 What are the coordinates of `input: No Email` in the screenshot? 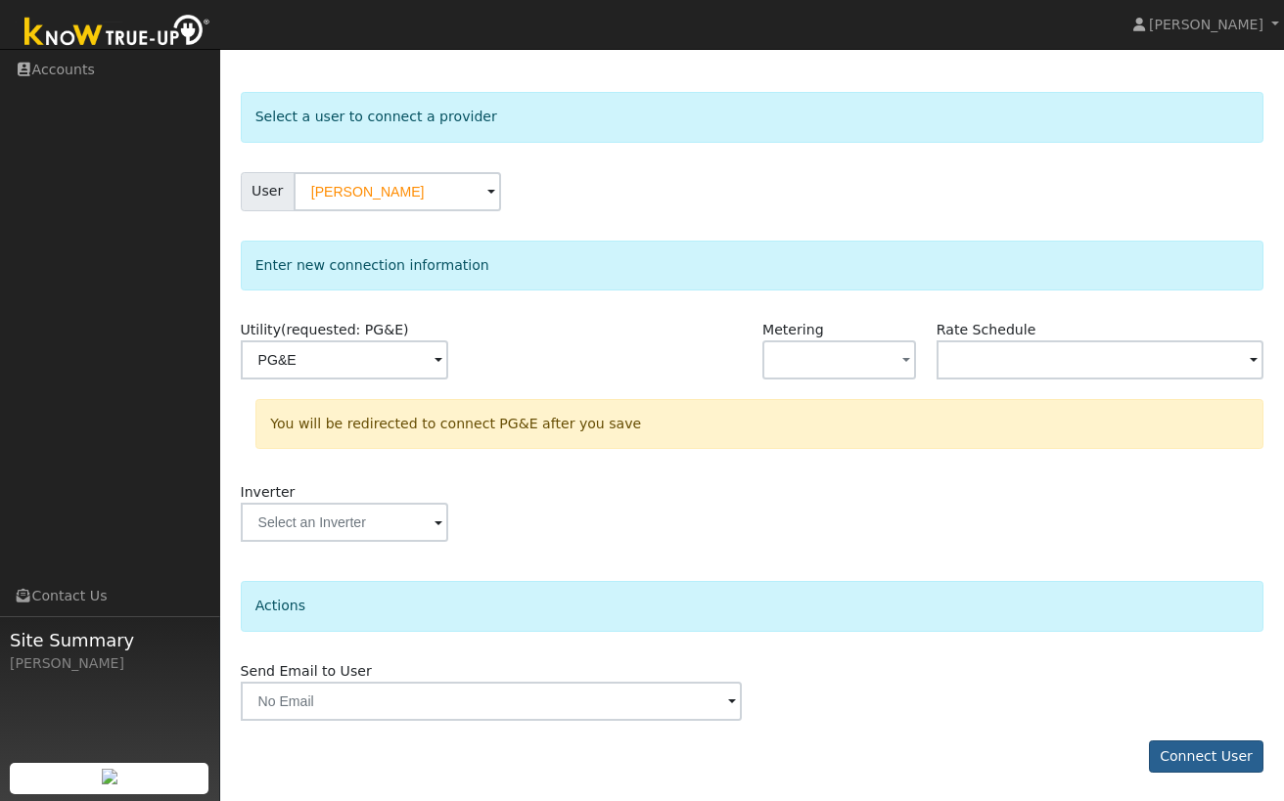 It's located at (491, 702).